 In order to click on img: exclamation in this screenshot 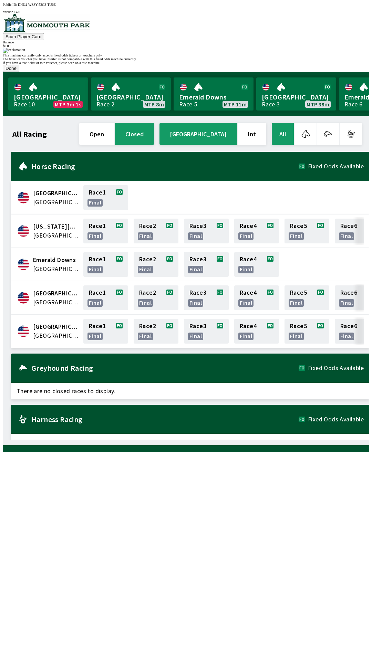, I will do `click(14, 51)`.